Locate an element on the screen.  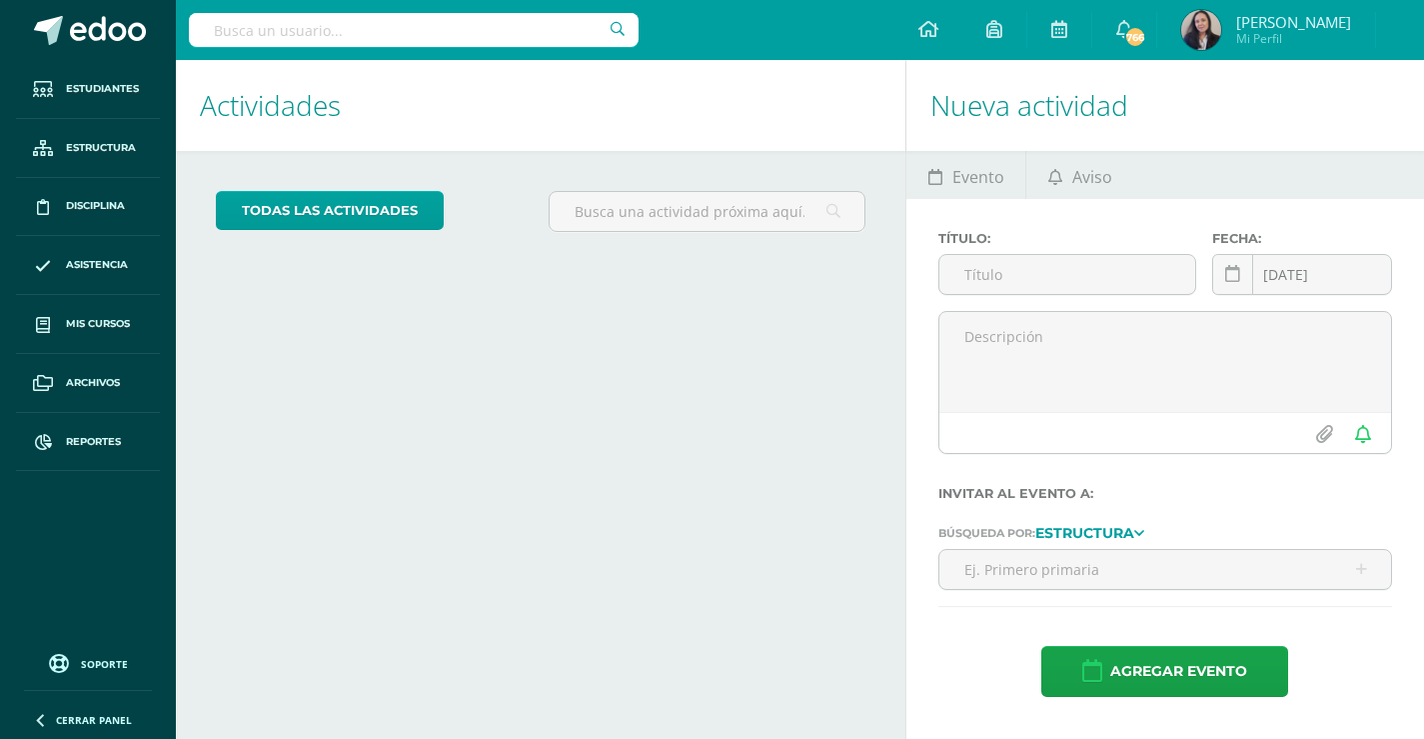
img: b96f8661166e7893b451ee7f1062d364.png is located at coordinates (1202, 30).